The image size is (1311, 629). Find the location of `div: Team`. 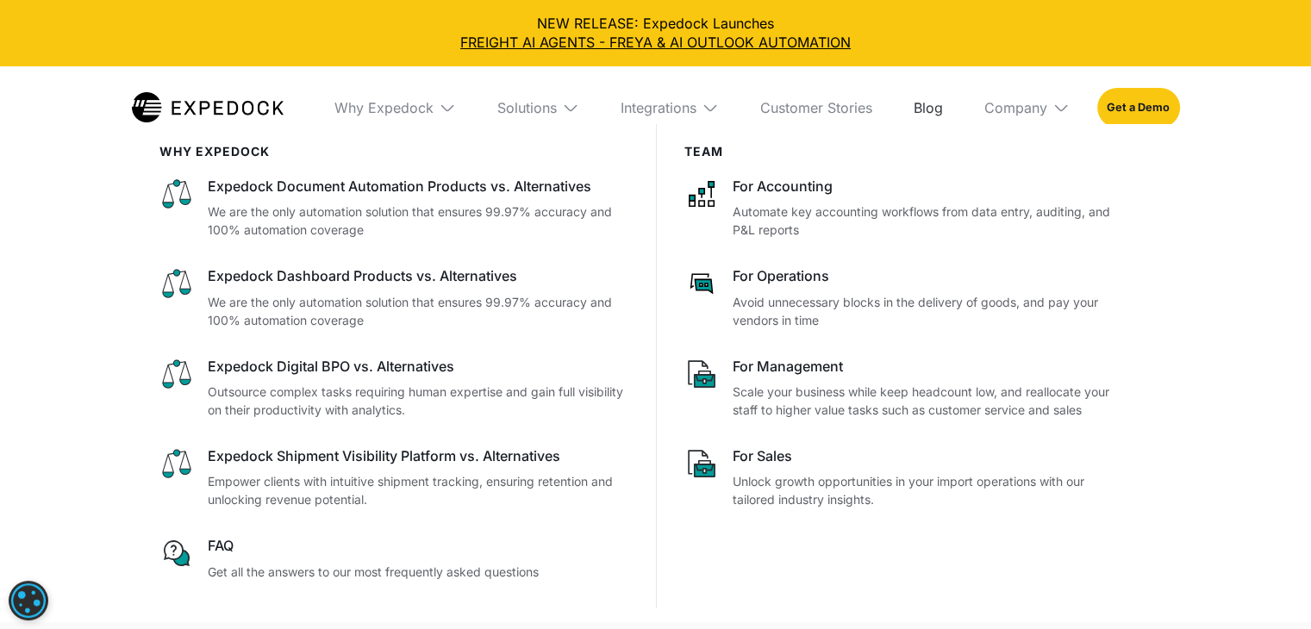

div: Team is located at coordinates (904, 152).